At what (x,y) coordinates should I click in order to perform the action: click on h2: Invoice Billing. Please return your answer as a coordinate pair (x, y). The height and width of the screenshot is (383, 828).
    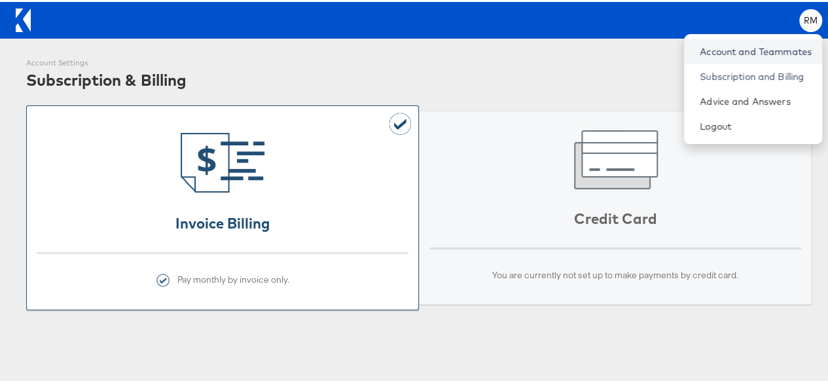
    Looking at the image, I should click on (223, 221).